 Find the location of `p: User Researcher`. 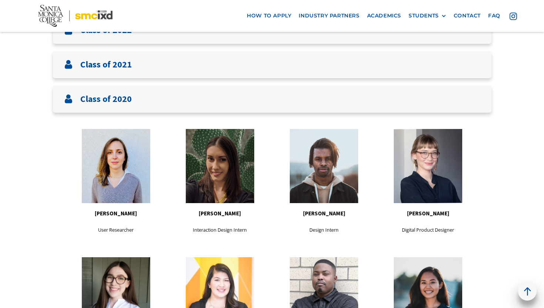

p: User Researcher is located at coordinates (116, 230).